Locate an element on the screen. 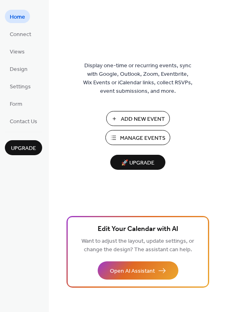 The image size is (227, 312). a: Views is located at coordinates (17, 51).